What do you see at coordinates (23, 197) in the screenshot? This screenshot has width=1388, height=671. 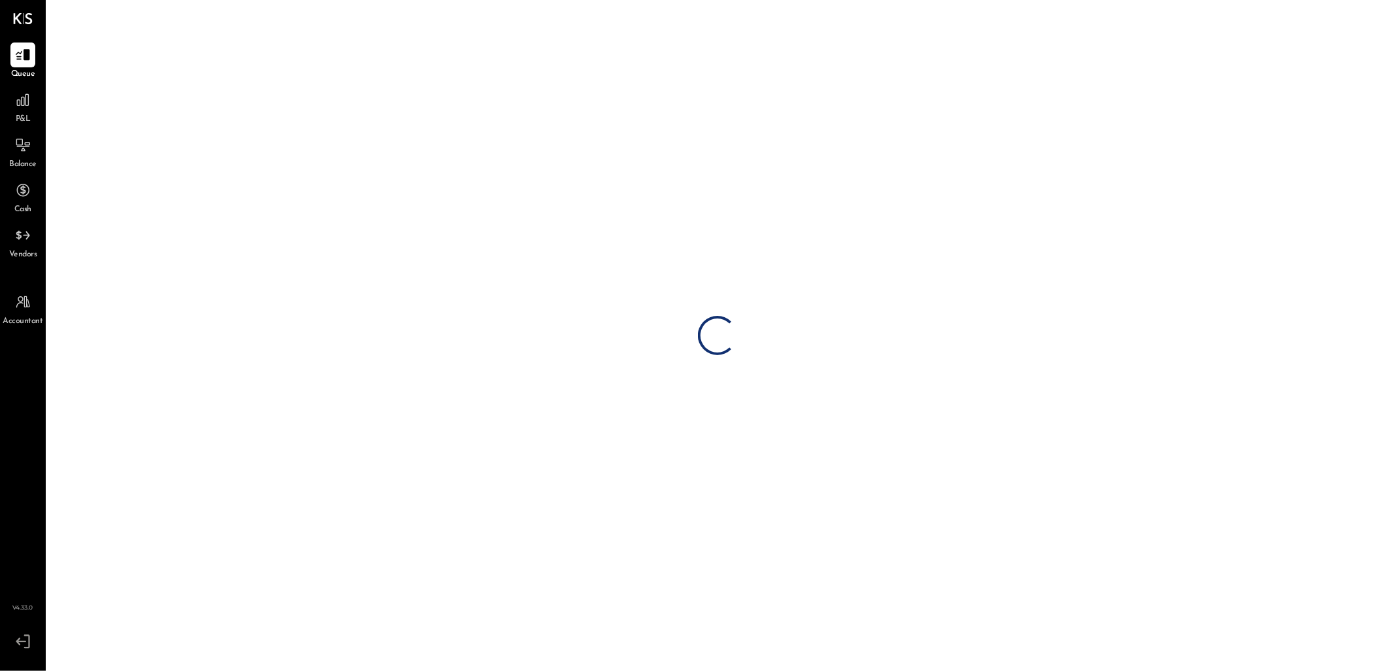 I see `a: Cash` at bounding box center [23, 197].